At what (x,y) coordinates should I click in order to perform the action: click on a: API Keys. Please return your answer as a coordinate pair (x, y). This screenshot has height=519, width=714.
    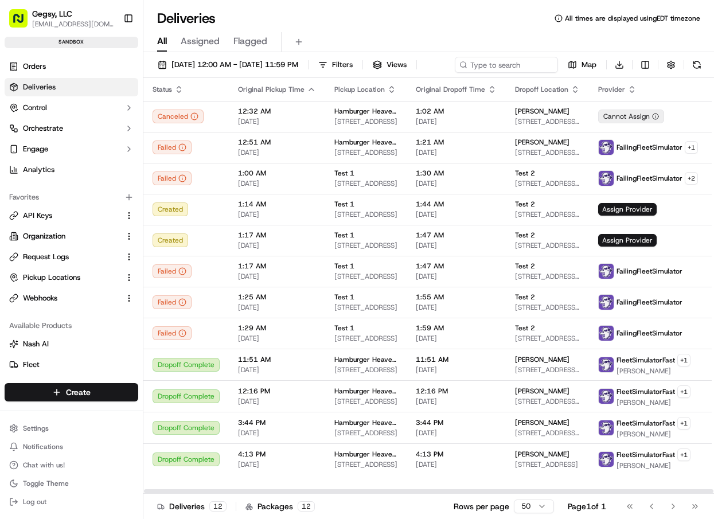
    Looking at the image, I should click on (64, 216).